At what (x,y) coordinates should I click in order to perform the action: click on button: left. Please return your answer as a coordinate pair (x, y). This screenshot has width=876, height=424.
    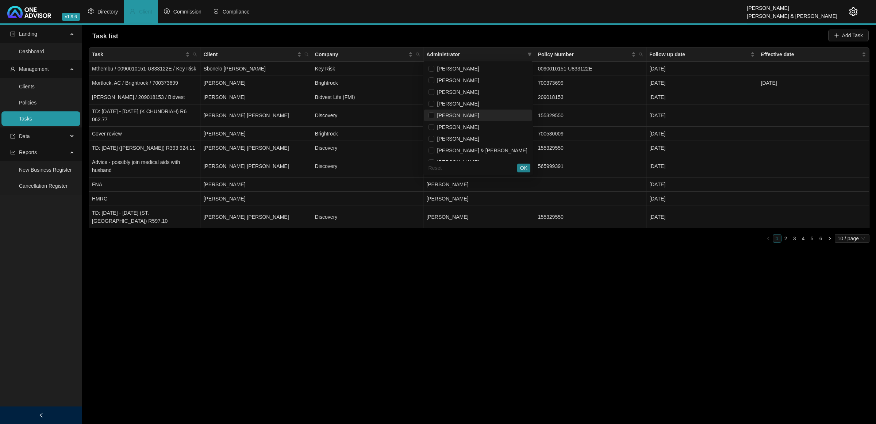
    Looking at the image, I should click on (768, 238).